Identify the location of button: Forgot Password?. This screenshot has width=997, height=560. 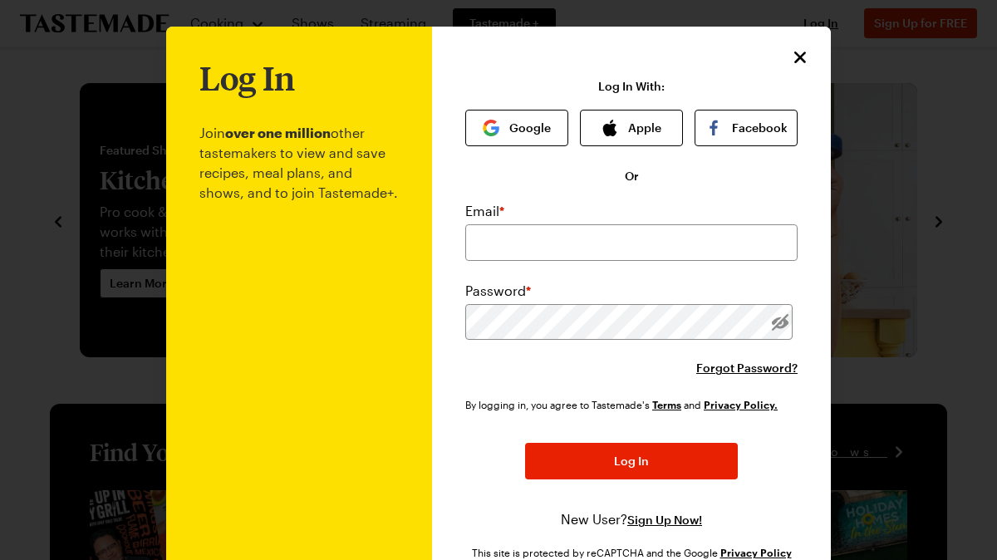
(747, 368).